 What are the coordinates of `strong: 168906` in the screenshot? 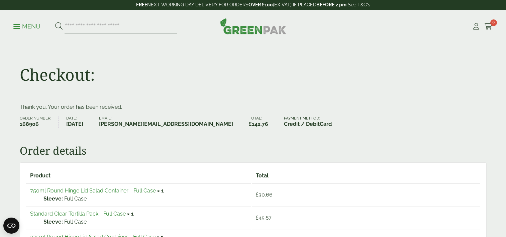 It's located at (35, 124).